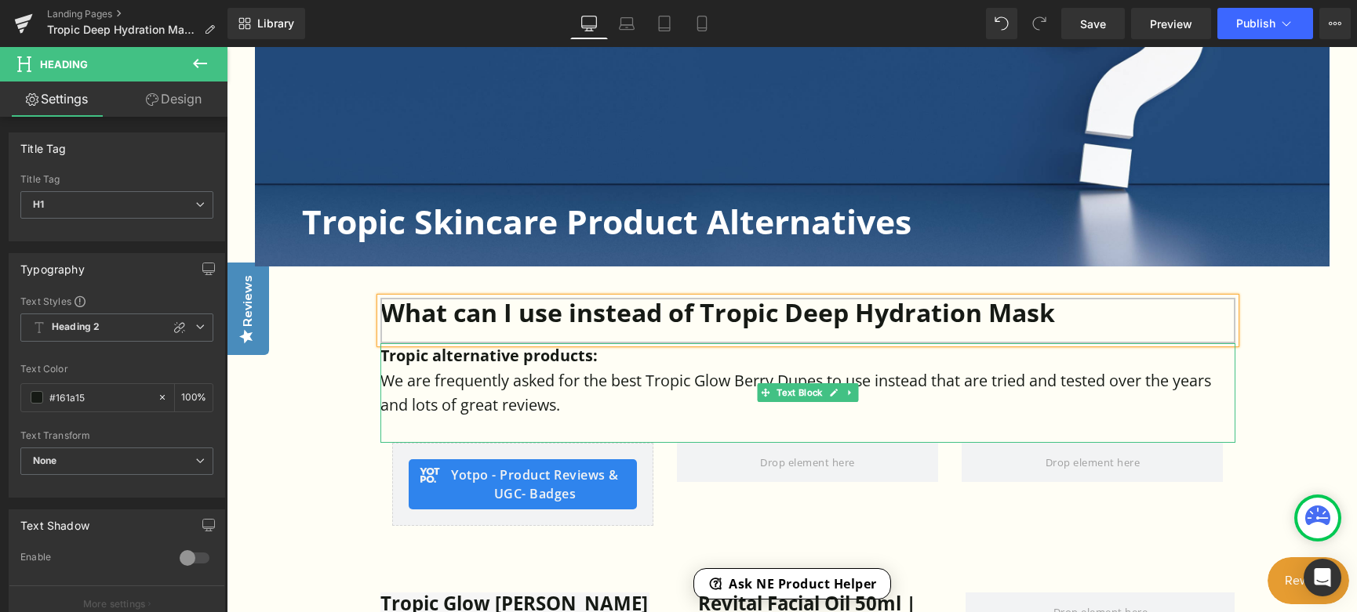 This screenshot has width=1357, height=612. What do you see at coordinates (275, 24) in the screenshot?
I see `span: Library` at bounding box center [275, 24].